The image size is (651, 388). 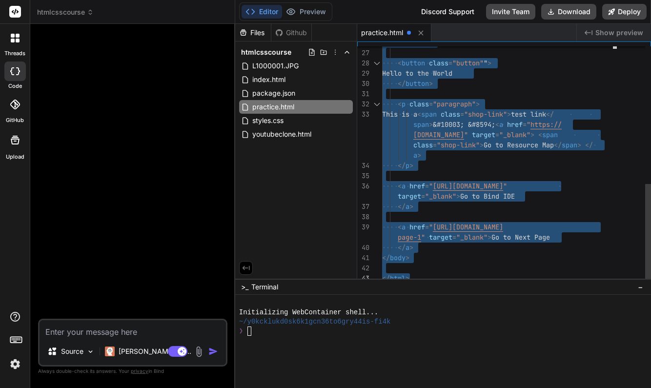 I want to click on span: p, so click(x=407, y=165).